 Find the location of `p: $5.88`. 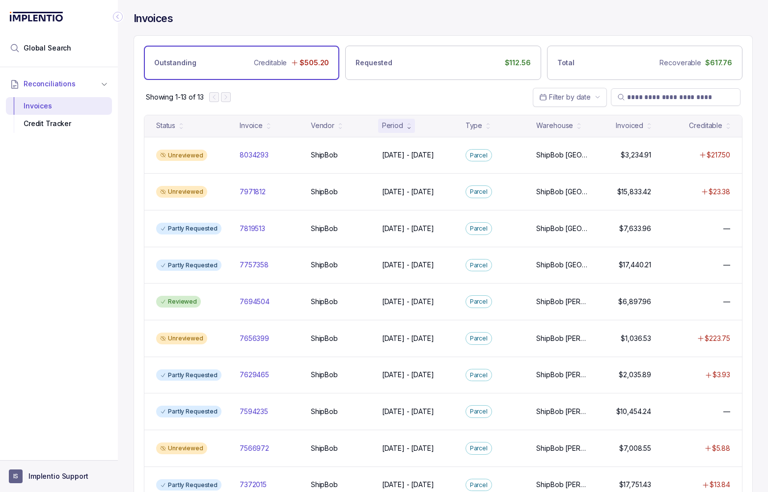

p: $5.88 is located at coordinates (721, 449).